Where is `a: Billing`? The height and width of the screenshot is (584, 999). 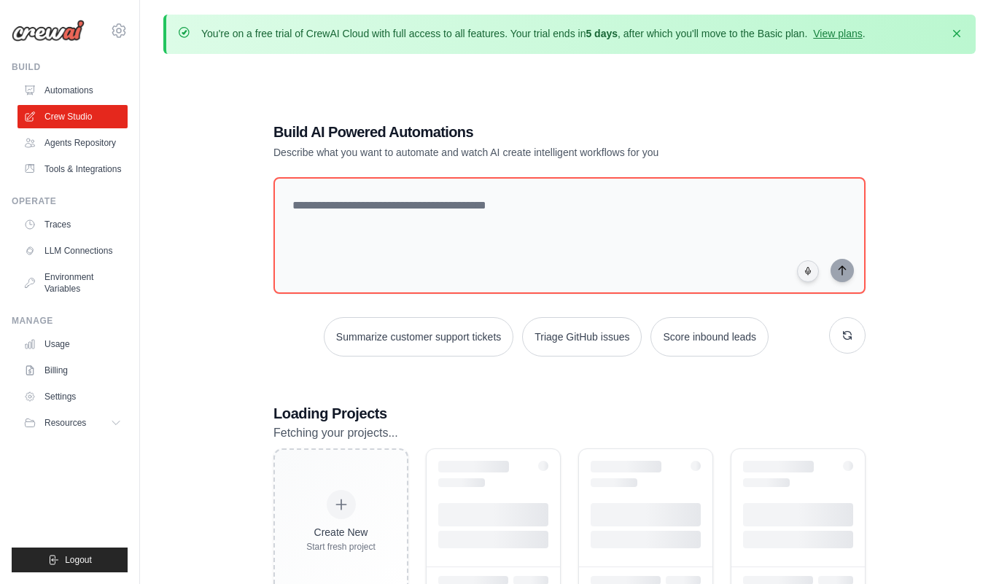
a: Billing is located at coordinates (72, 371).